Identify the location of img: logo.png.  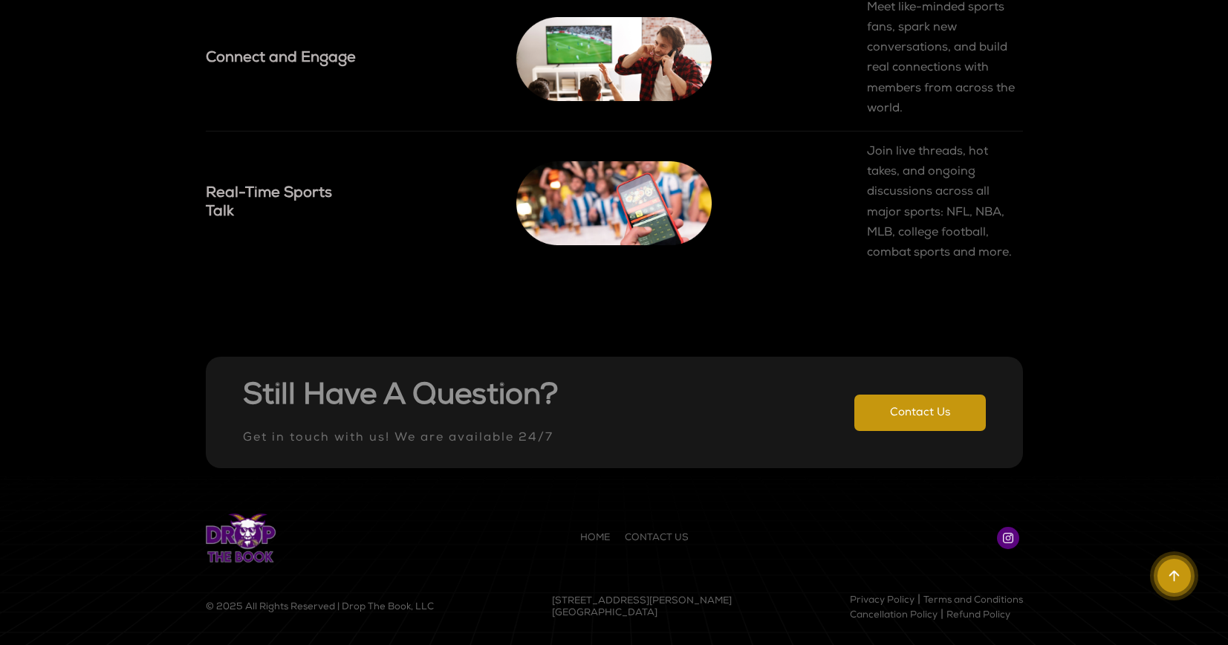
(241, 537).